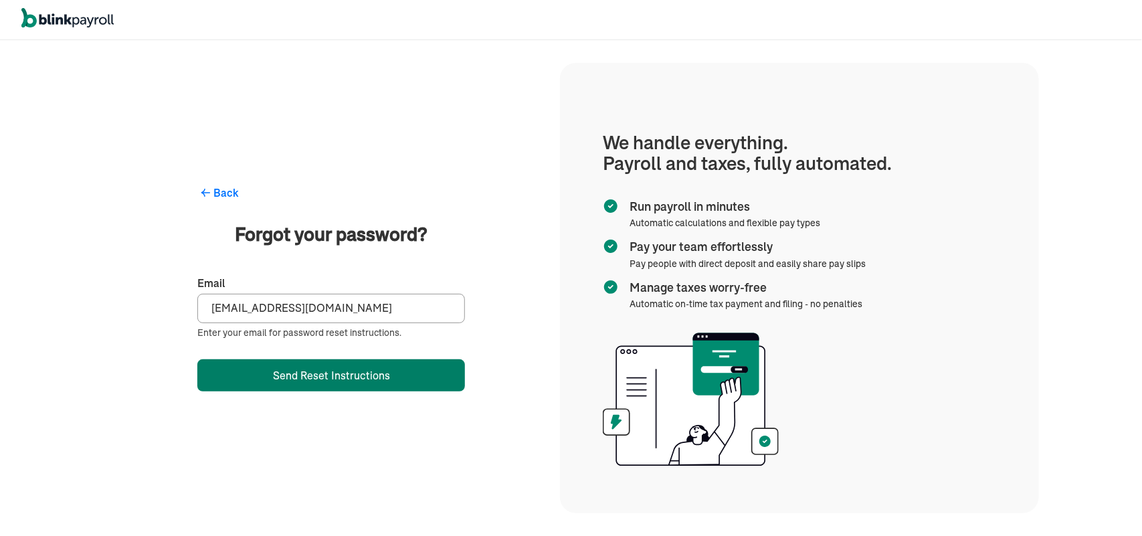 Image resolution: width=1142 pixels, height=536 pixels. I want to click on h1: We handle everything. Payroll and taxes, fully automated., so click(799, 153).